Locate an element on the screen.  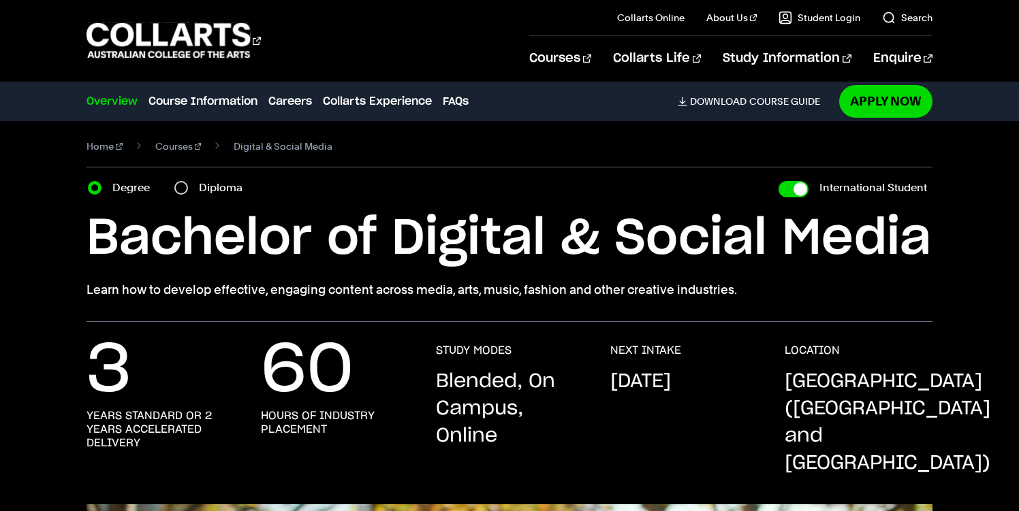
a: Apply Now is located at coordinates (885, 101).